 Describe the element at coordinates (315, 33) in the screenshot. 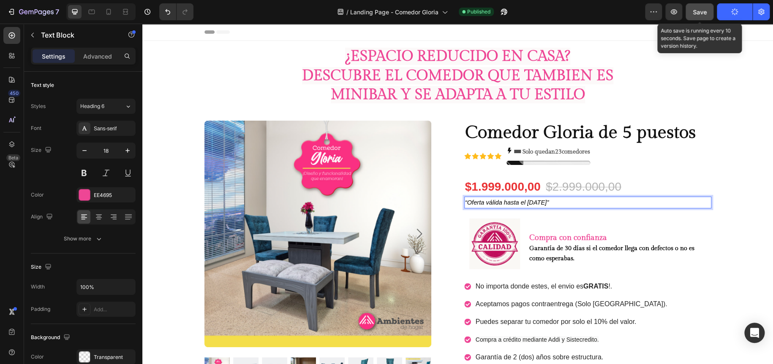

I see `span: ¿ESPACIO REDUCIDO EN CASA?` at that location.